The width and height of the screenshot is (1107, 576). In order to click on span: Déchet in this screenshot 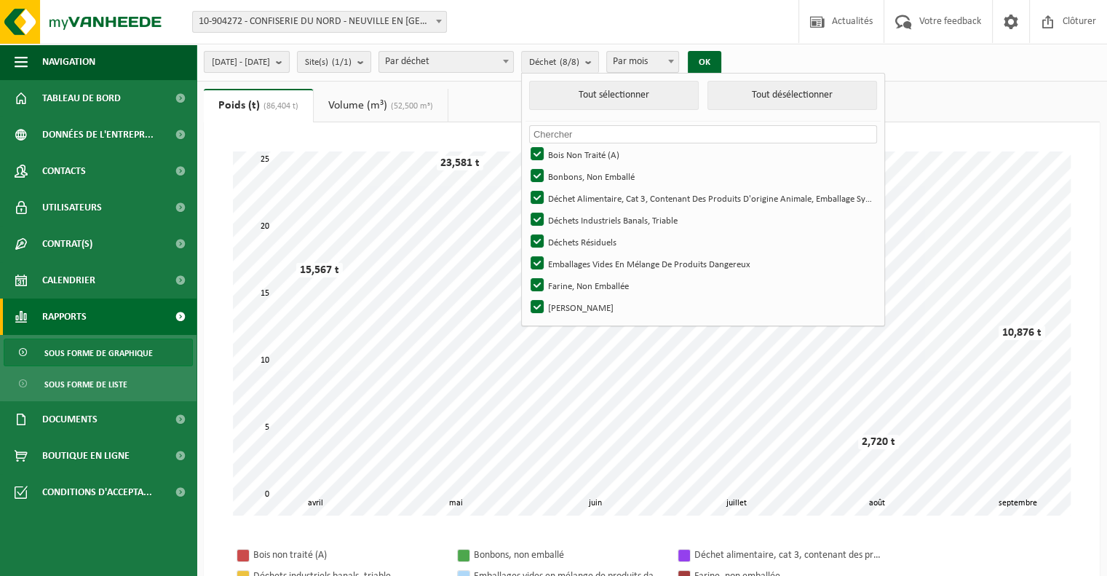, I will do `click(554, 63)`.